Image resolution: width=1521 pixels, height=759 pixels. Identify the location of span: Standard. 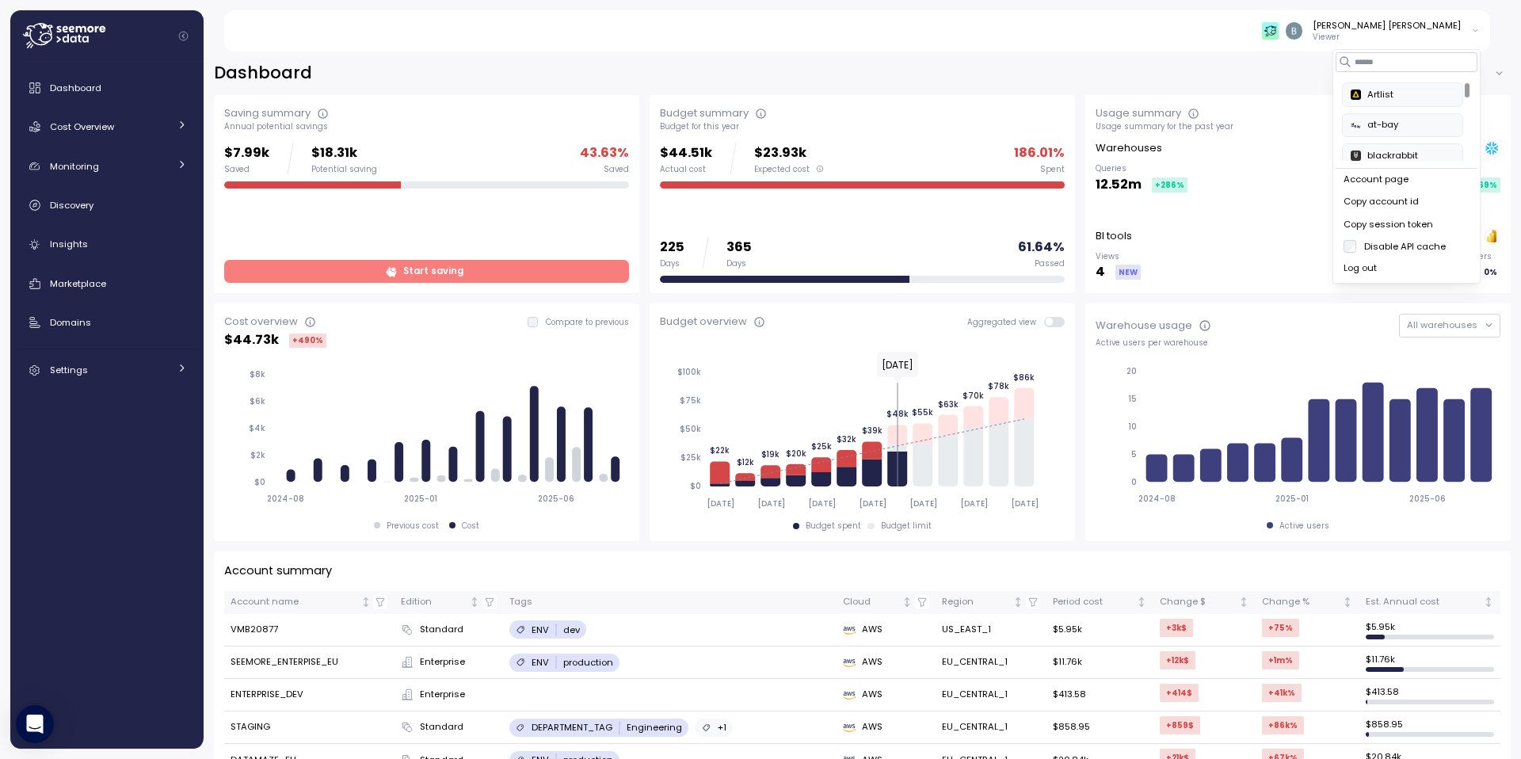
(441, 727).